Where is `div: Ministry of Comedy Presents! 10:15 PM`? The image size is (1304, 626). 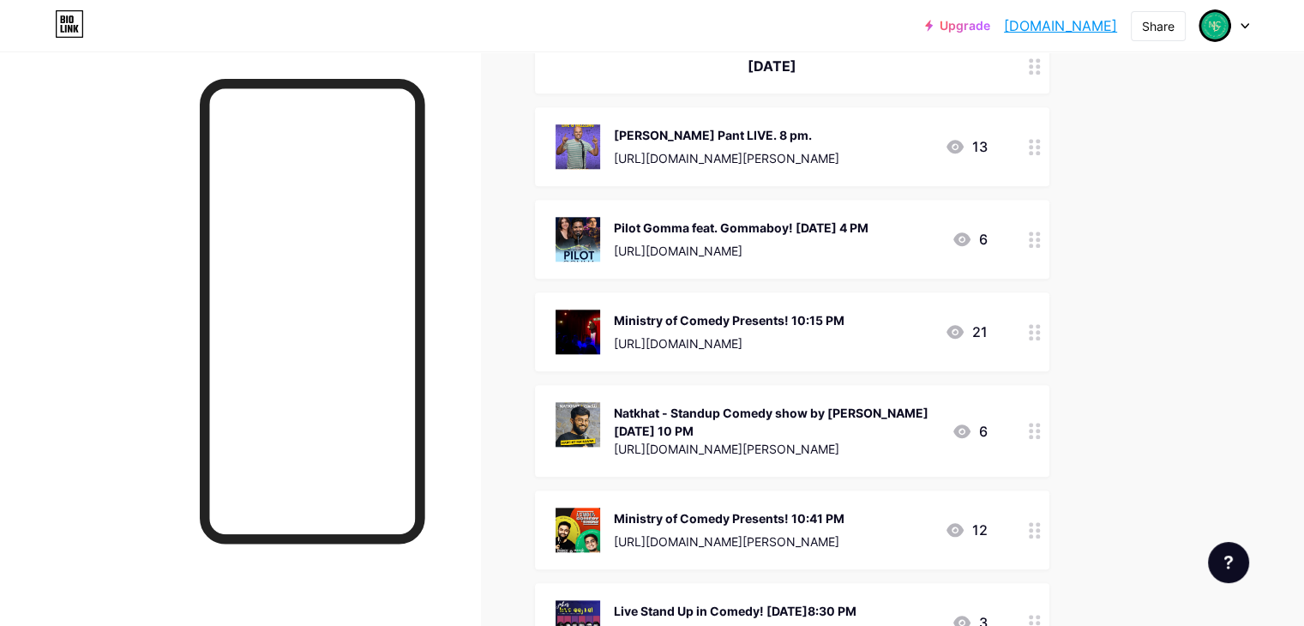
div: Ministry of Comedy Presents! 10:15 PM is located at coordinates (729, 320).